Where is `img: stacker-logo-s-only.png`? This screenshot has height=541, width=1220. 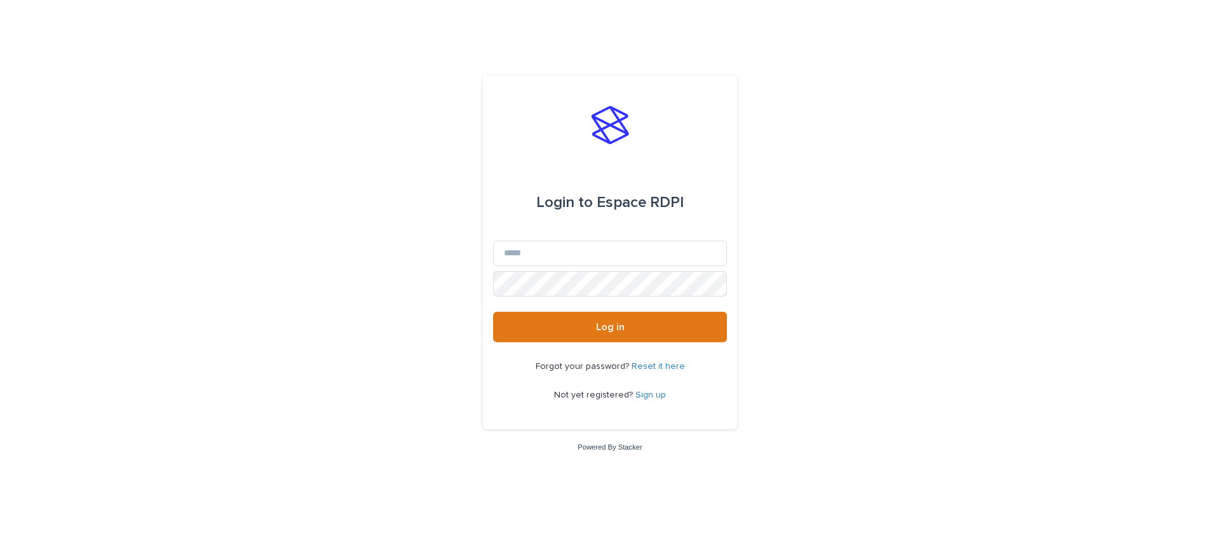
img: stacker-logo-s-only.png is located at coordinates (610, 125).